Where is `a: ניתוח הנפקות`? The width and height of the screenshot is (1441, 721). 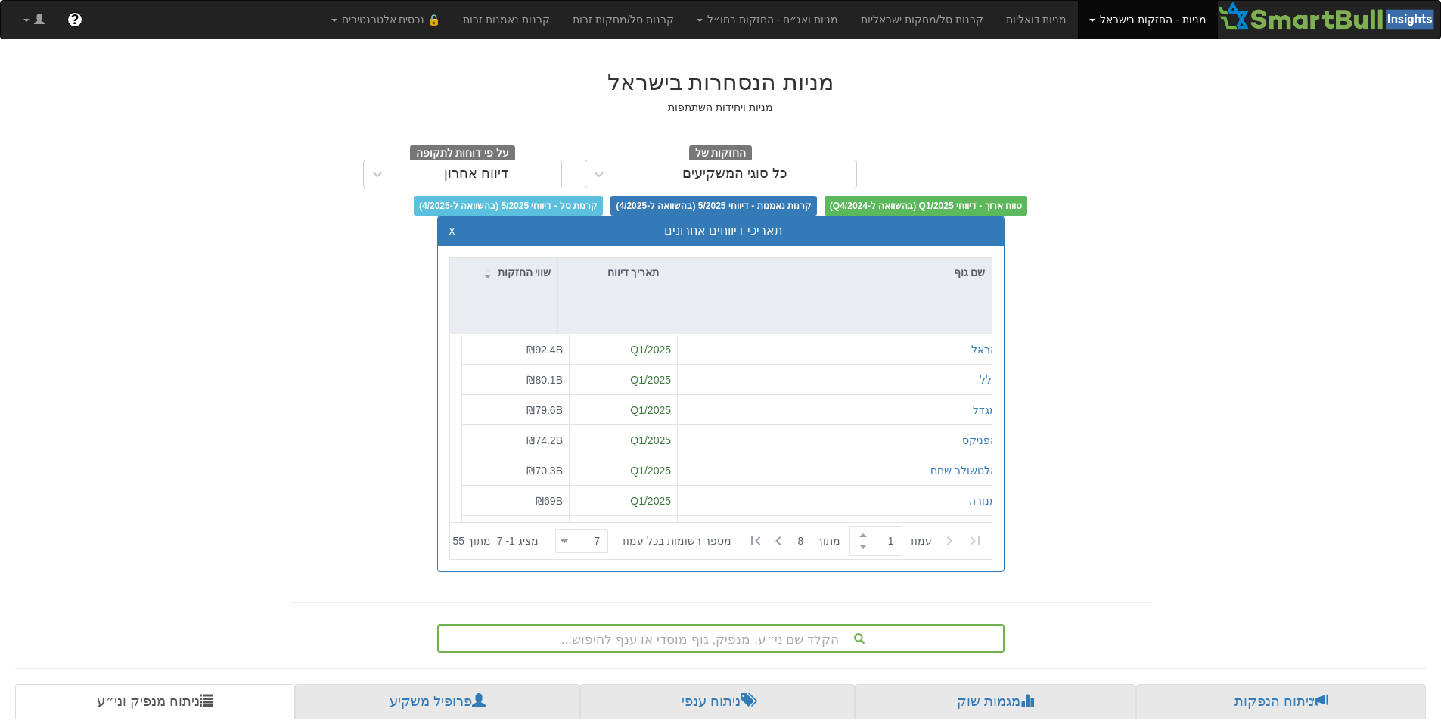
a: ניתוח הנפקות is located at coordinates (1281, 702).